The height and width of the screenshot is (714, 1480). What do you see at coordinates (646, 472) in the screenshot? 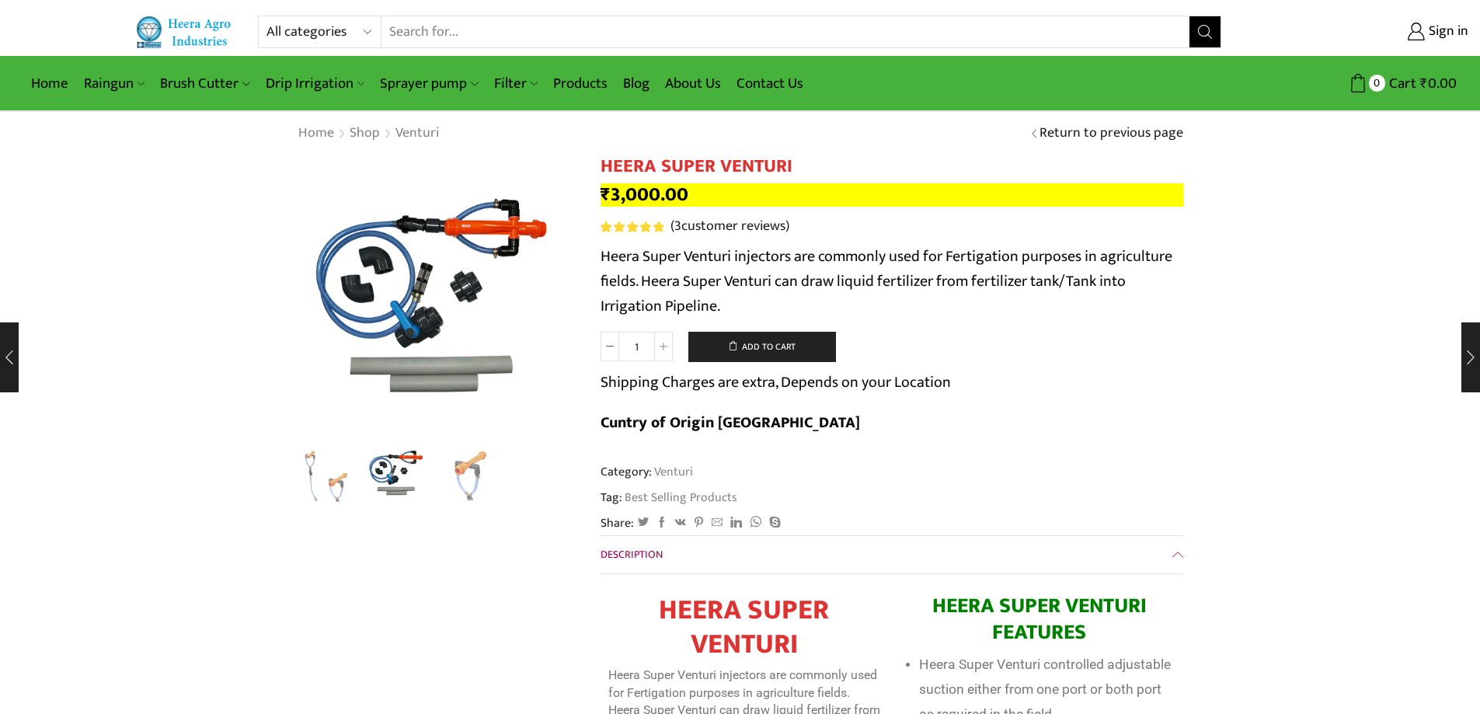
I see `span: Category:` at bounding box center [646, 472].